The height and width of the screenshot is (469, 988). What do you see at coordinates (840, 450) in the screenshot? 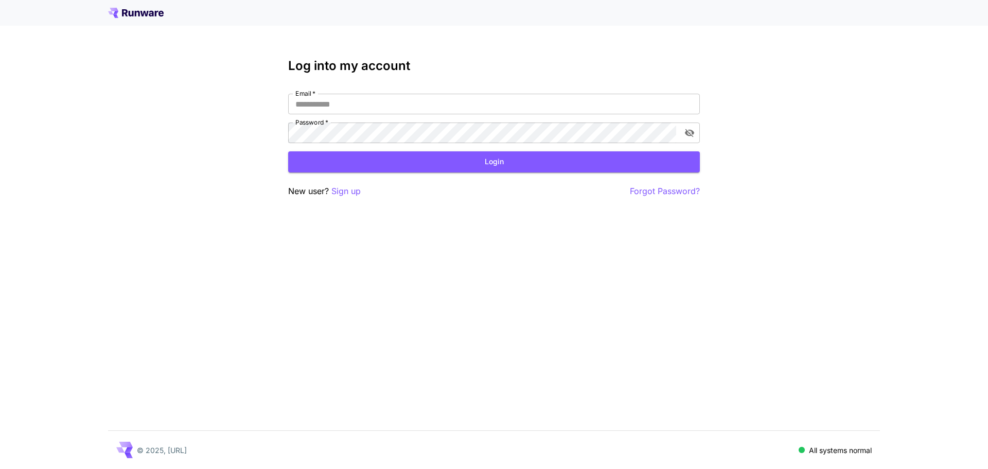
I see `p: All systems normal` at bounding box center [840, 450].